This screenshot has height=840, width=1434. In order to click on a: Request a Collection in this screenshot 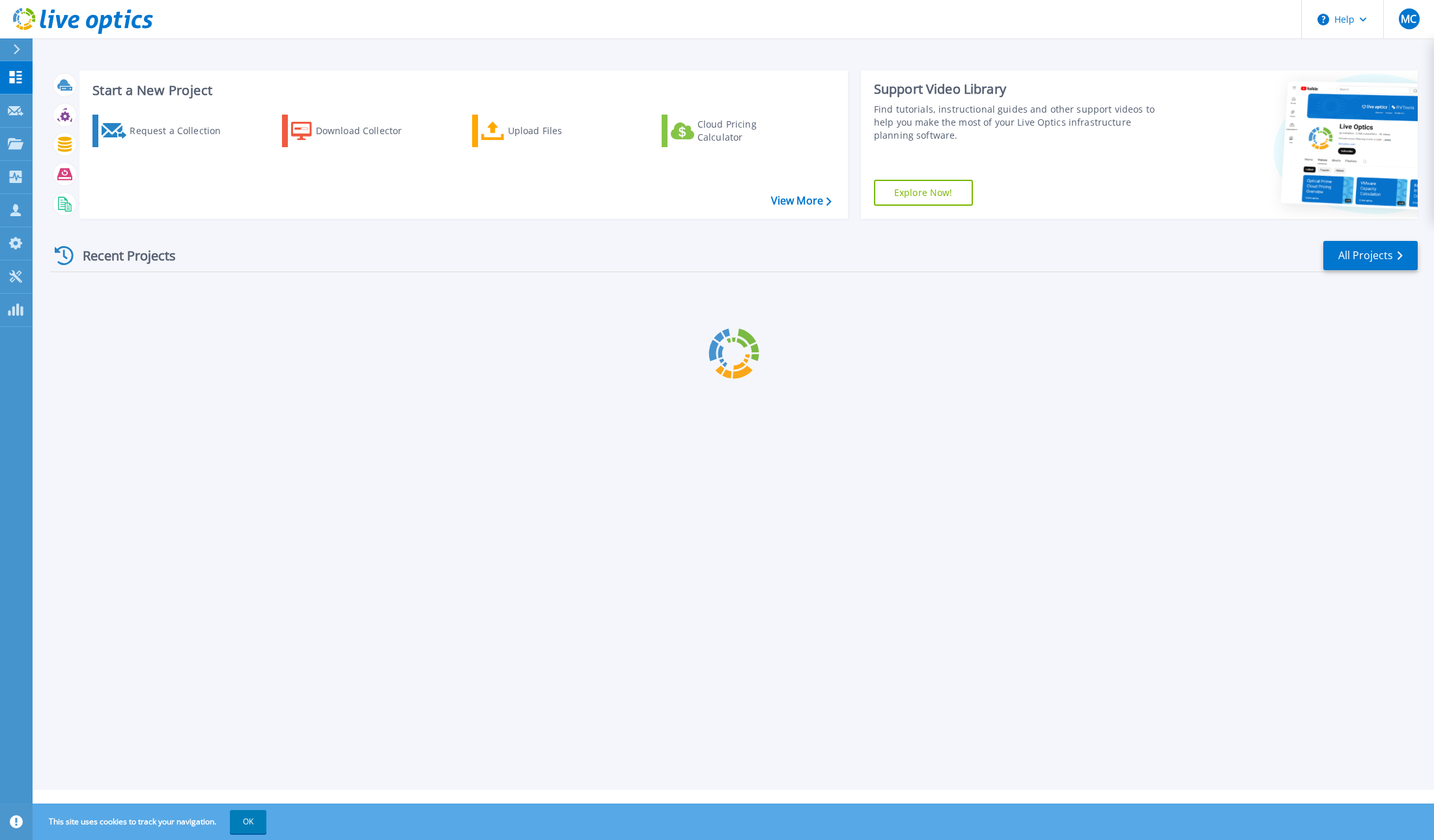, I will do `click(164, 130)`.